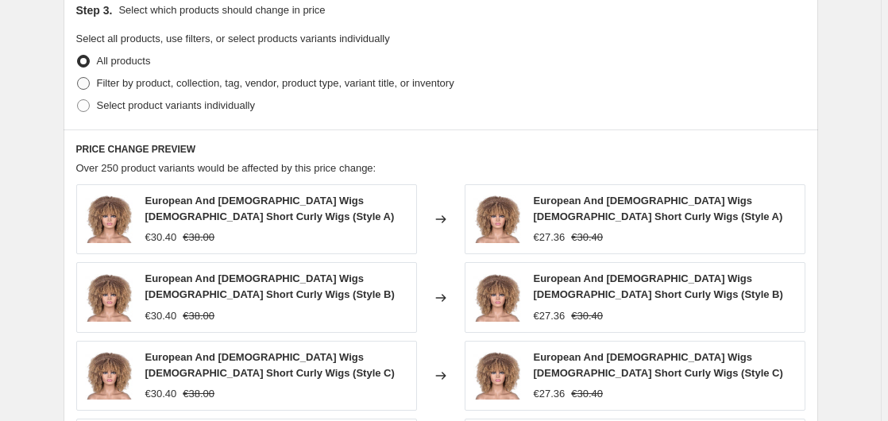 Image resolution: width=888 pixels, height=421 pixels. I want to click on span: Select all products, use filters, or select products variants individually, so click(233, 38).